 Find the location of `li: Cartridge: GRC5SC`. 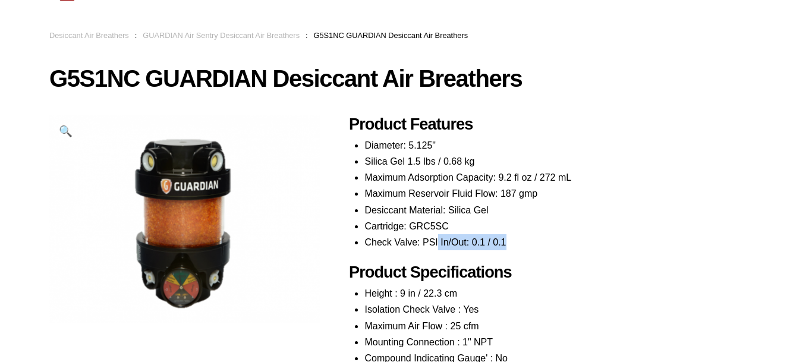

li: Cartridge: GRC5SC is located at coordinates (563, 226).